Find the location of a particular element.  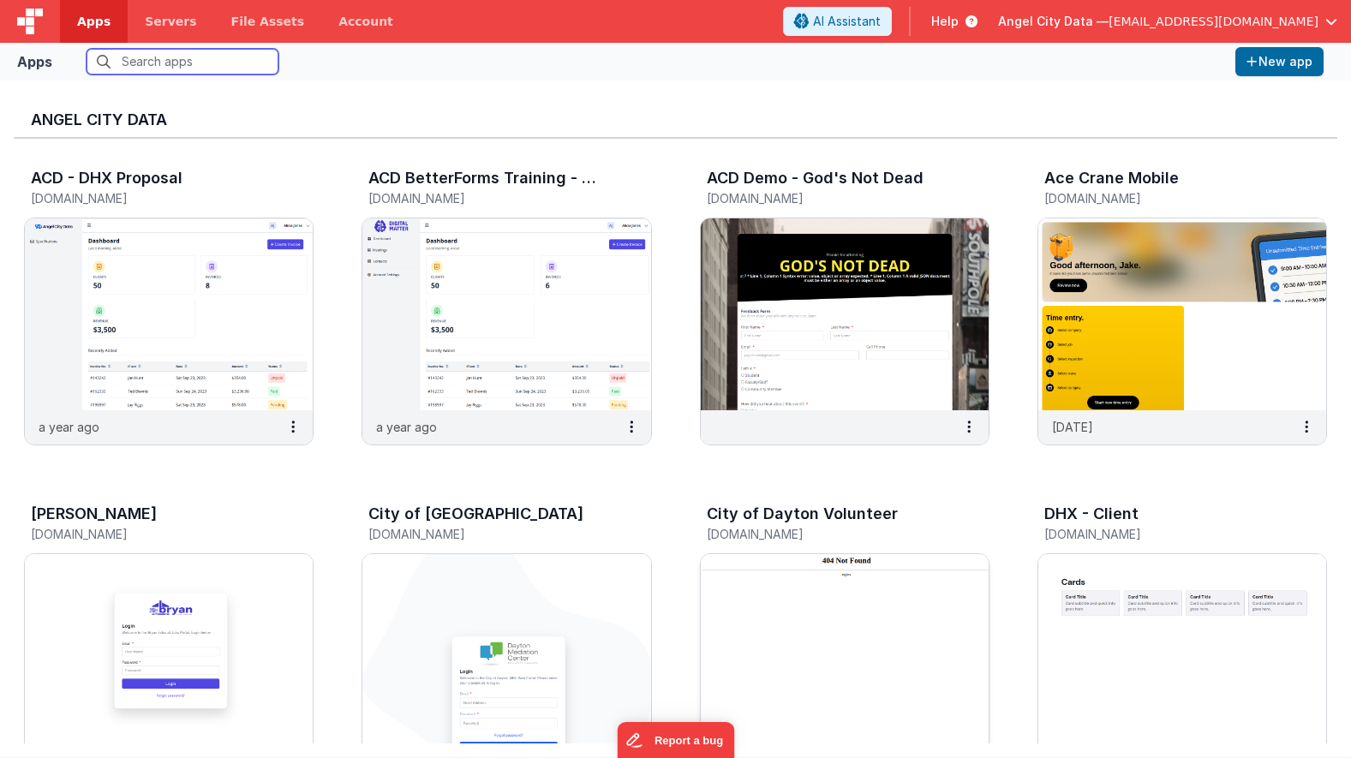

span: AI Assistant is located at coordinates (847, 21).